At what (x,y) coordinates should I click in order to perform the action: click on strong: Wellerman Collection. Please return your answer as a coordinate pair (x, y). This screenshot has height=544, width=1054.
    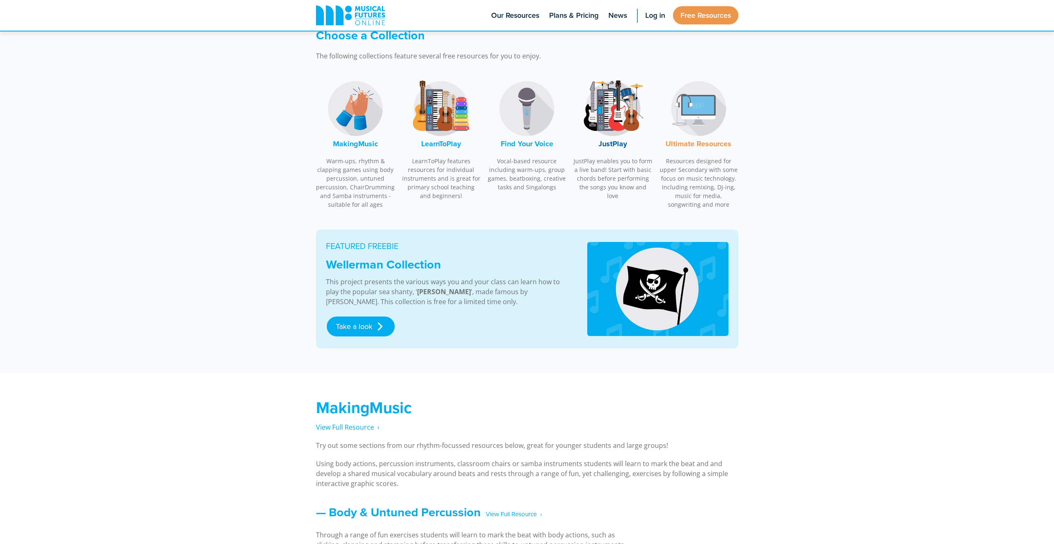
    Looking at the image, I should click on (384, 264).